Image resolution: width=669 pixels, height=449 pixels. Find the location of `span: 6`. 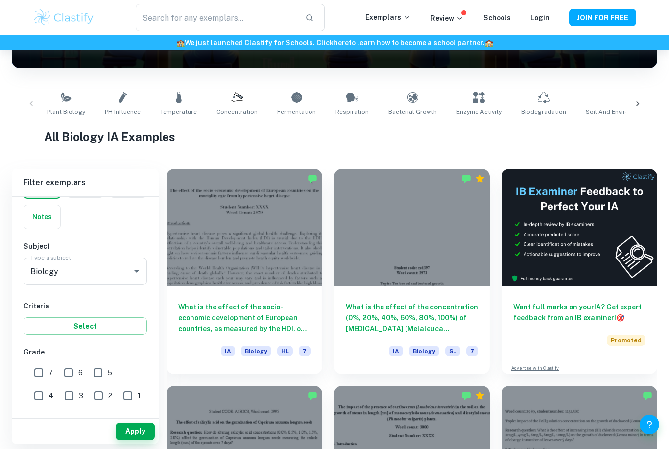

span: 6 is located at coordinates (80, 373).